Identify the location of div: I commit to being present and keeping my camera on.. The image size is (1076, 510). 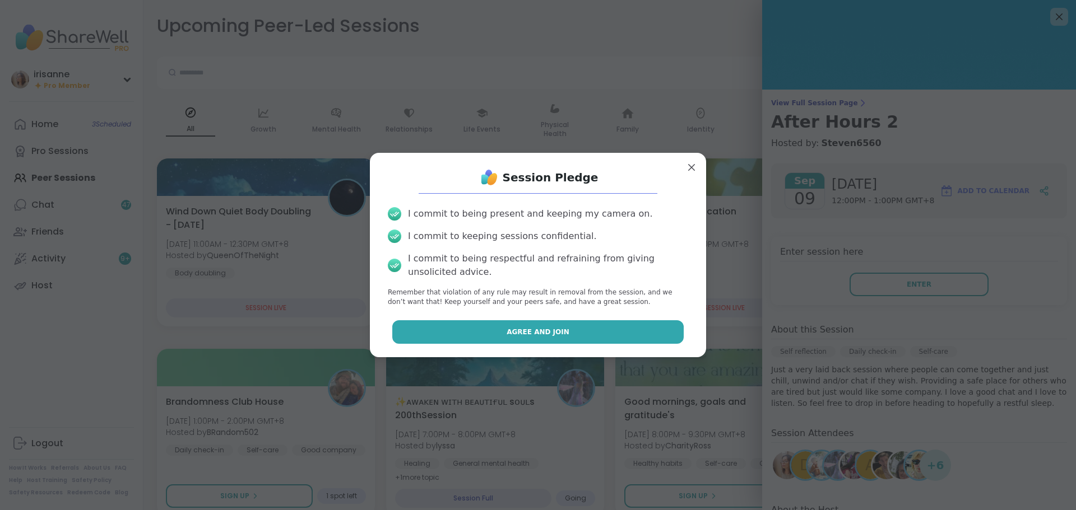
(530, 214).